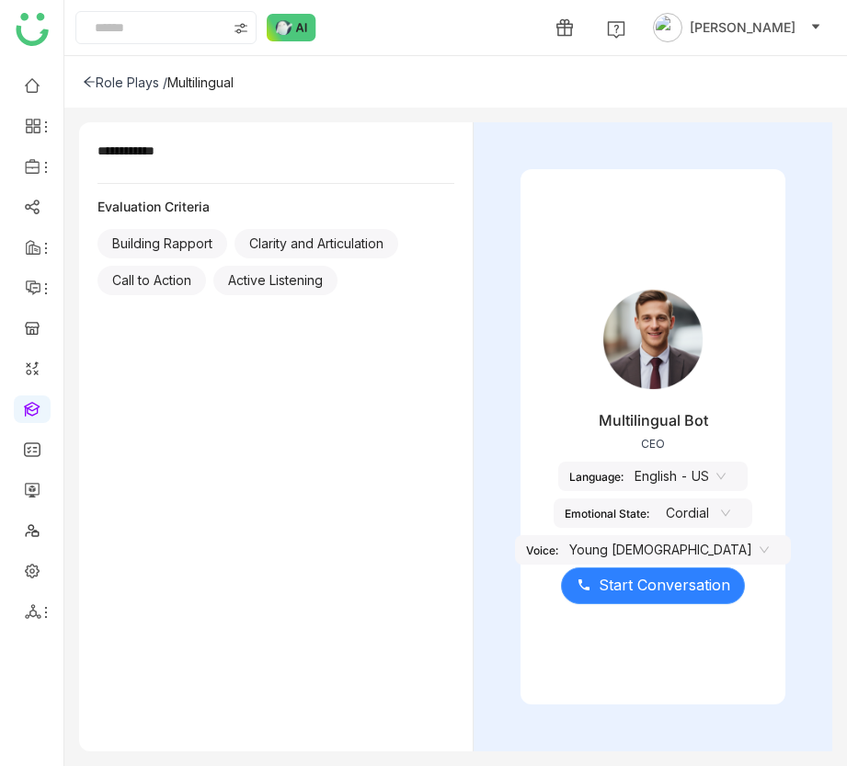 The width and height of the screenshot is (847, 766). Describe the element at coordinates (276, 206) in the screenshot. I see `div: Evaluation Criteria` at that location.